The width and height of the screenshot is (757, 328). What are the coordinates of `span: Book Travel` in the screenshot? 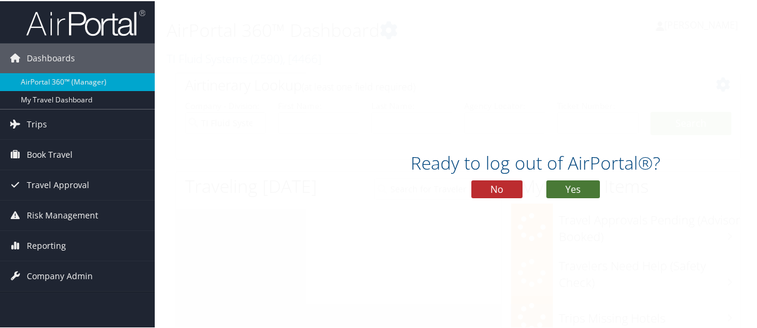 It's located at (49, 154).